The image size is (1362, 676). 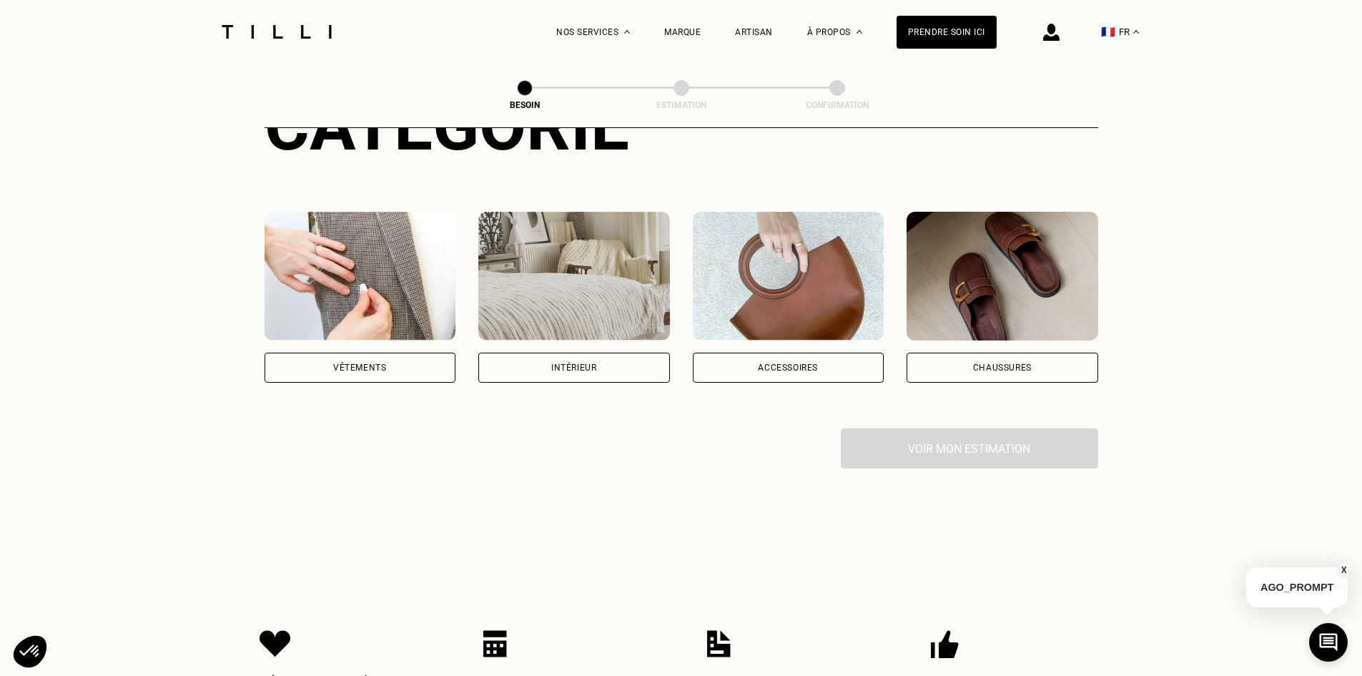 I want to click on img: Menu déroulant à propos, so click(x=860, y=31).